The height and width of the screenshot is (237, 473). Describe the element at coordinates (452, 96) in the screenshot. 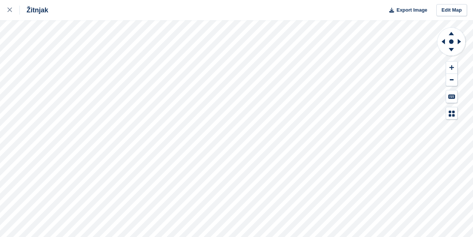

I see `button: Keyboard Shortcuts` at that location.